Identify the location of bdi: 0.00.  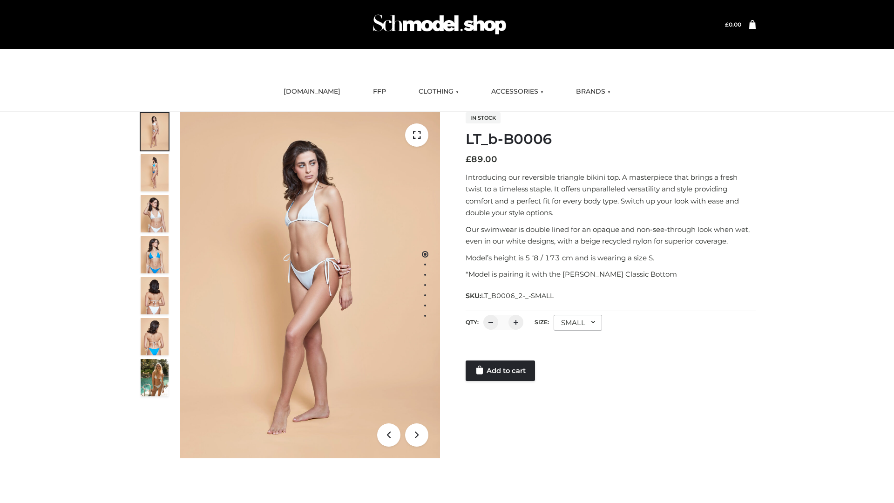
(733, 24).